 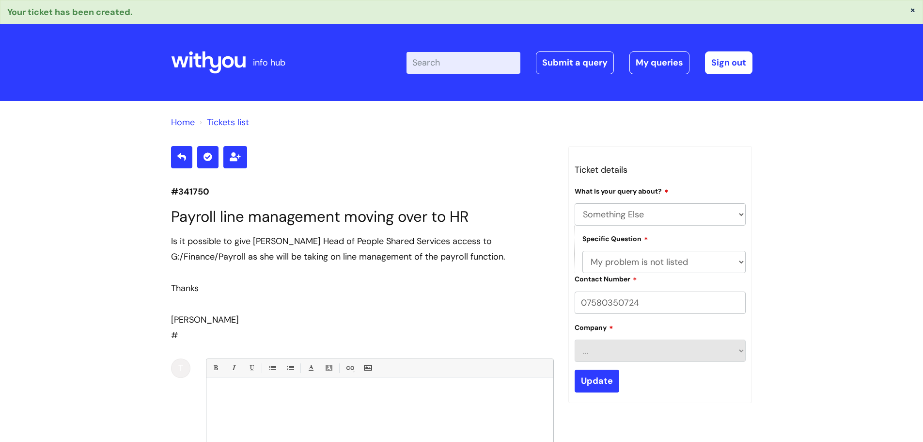 What do you see at coordinates (367, 367) in the screenshot?
I see `a: Insert Image...` at bounding box center [367, 367].